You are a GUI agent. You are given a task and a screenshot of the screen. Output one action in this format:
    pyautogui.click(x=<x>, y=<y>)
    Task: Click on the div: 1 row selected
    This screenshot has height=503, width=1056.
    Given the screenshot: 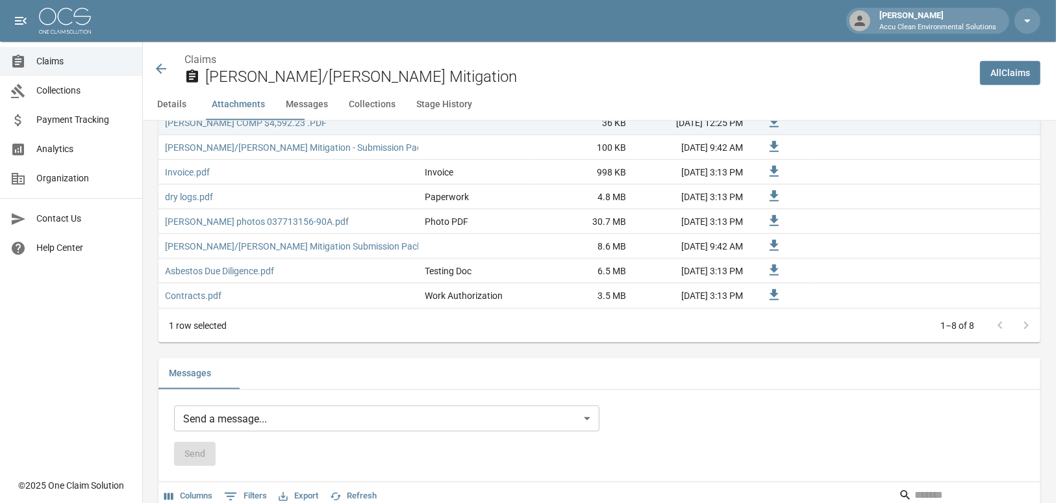 What is the action you would take?
    pyautogui.click(x=197, y=325)
    